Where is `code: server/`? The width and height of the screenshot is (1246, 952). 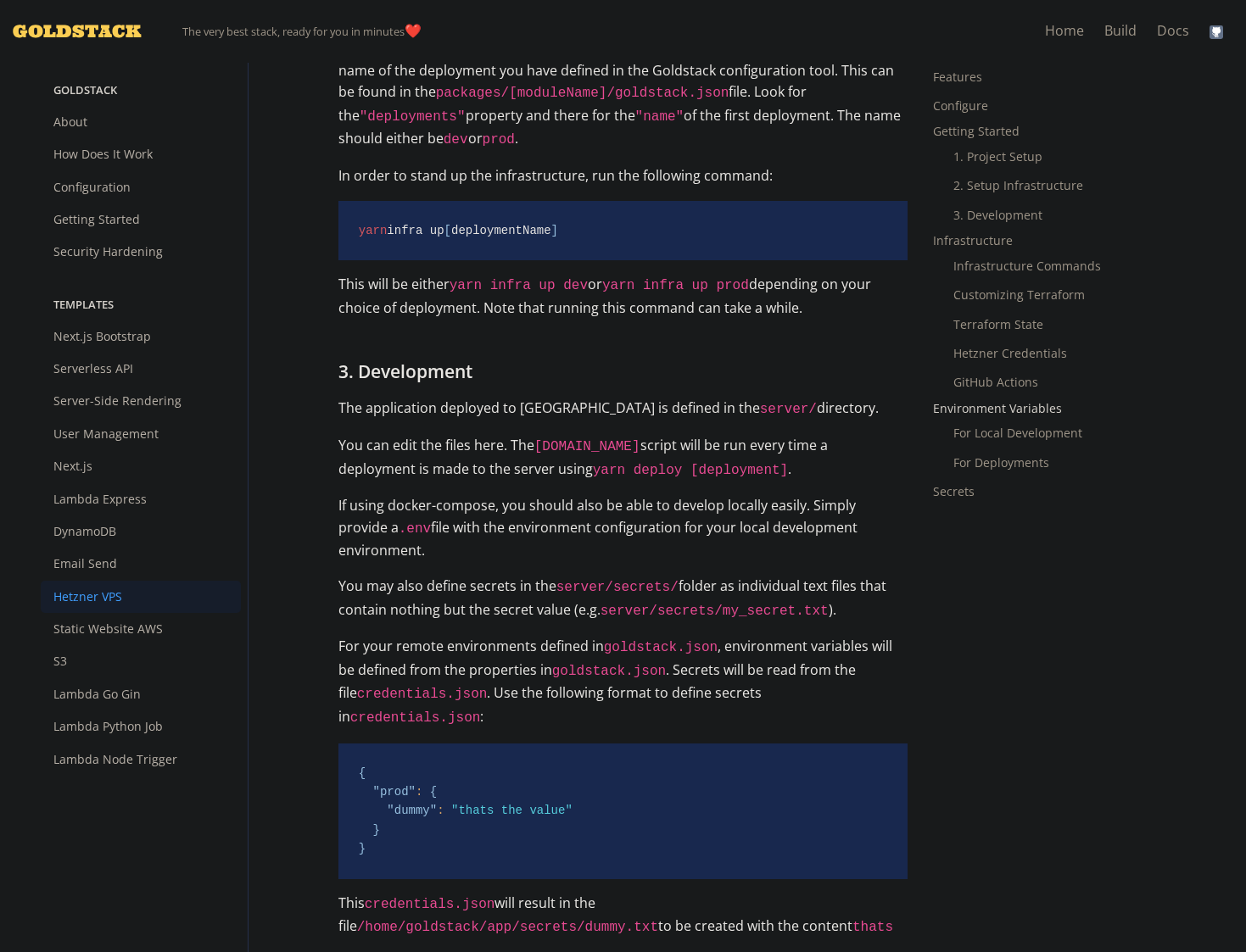 code: server/ is located at coordinates (788, 410).